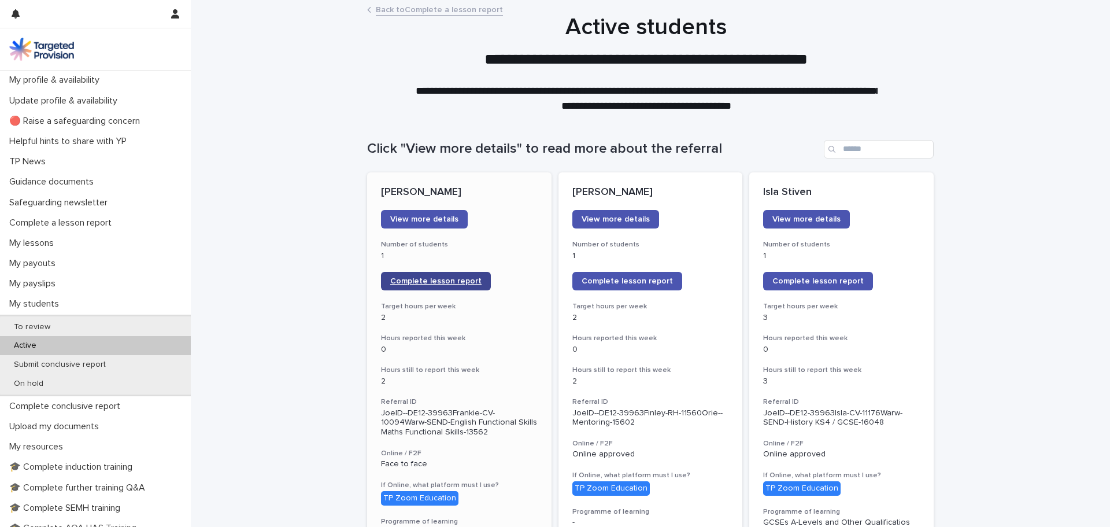  Describe the element at coordinates (54, 182) in the screenshot. I see `p: Guidance documents` at that location.